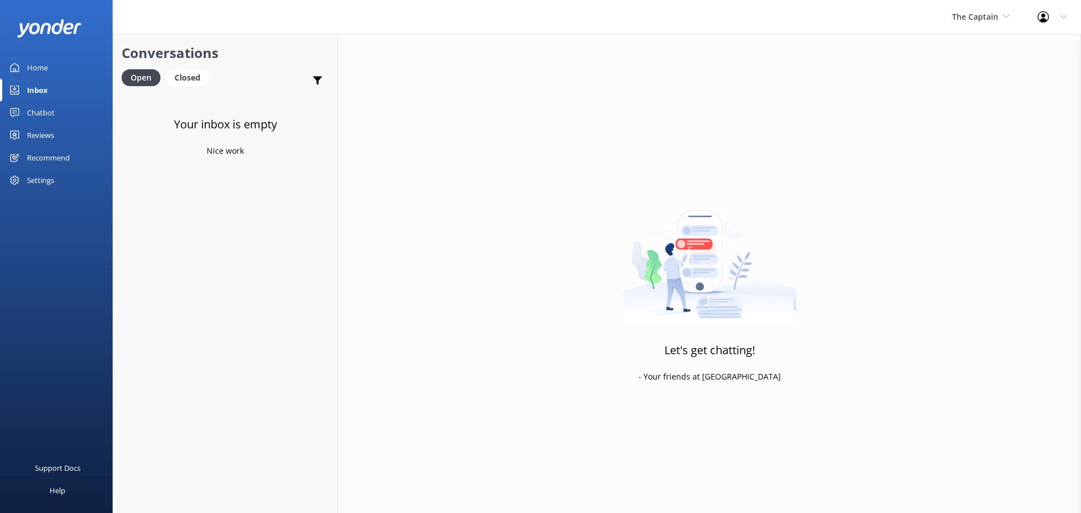  Describe the element at coordinates (144, 77) in the screenshot. I see `a: Open` at that location.